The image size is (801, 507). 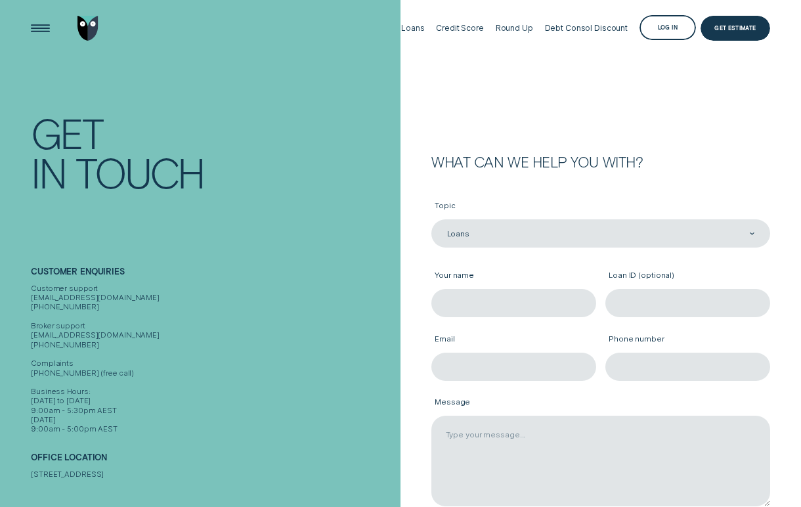 I want to click on div: In, so click(x=48, y=172).